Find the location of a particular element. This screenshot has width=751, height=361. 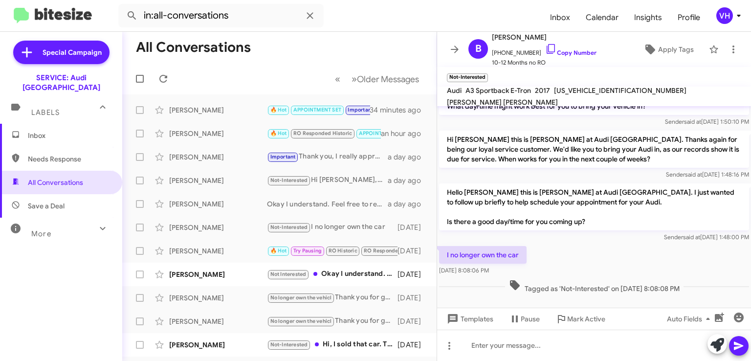

input: Search is located at coordinates (221, 16).